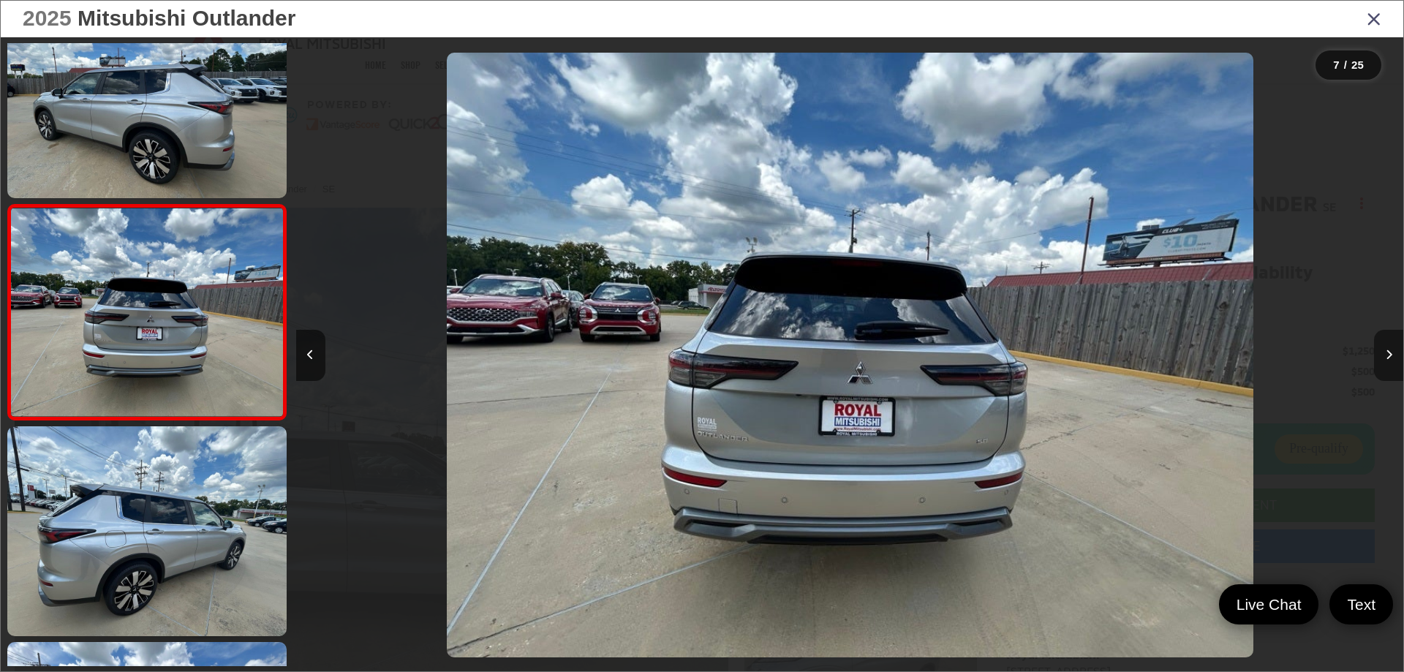  What do you see at coordinates (311, 355) in the screenshot?
I see `button: Previous image` at bounding box center [311, 355].